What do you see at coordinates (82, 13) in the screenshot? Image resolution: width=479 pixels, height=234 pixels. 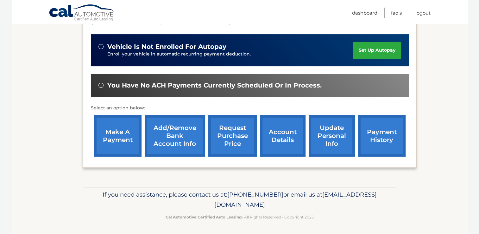 I see `a: Cal Automotive` at bounding box center [82, 13].